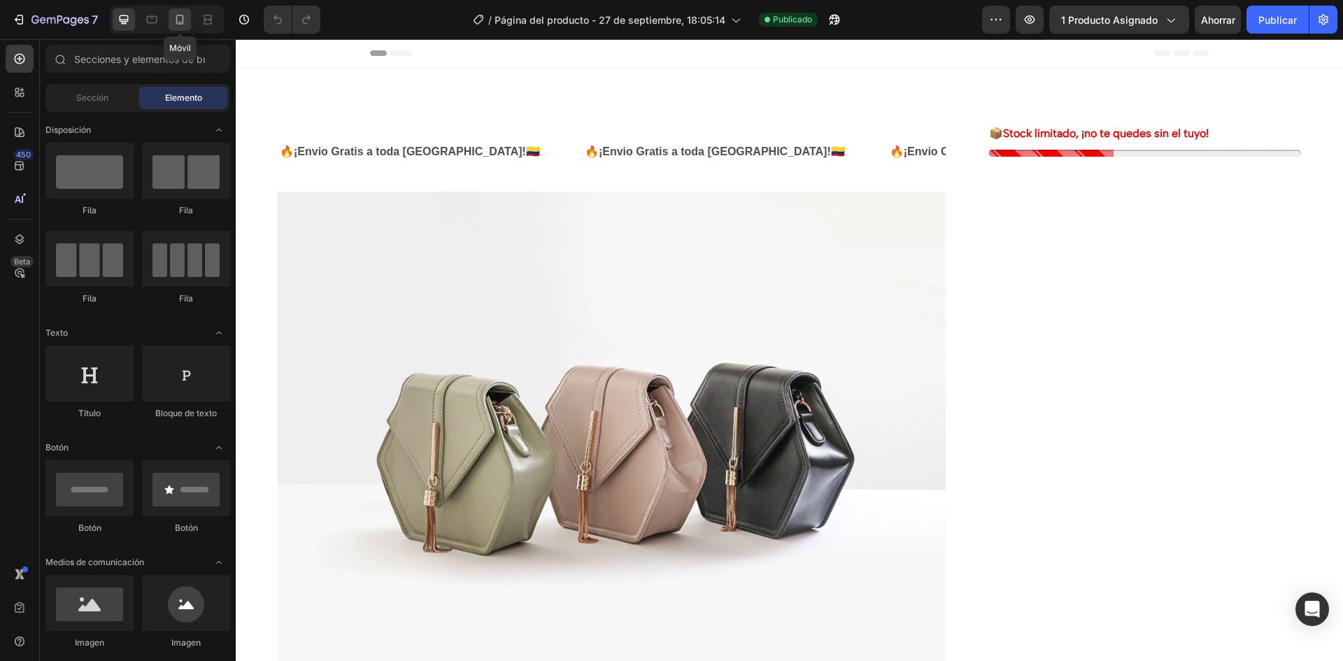 The height and width of the screenshot is (661, 1343). What do you see at coordinates (376, 403) in the screenshot?
I see `img: image_demo.jpg` at bounding box center [376, 403].